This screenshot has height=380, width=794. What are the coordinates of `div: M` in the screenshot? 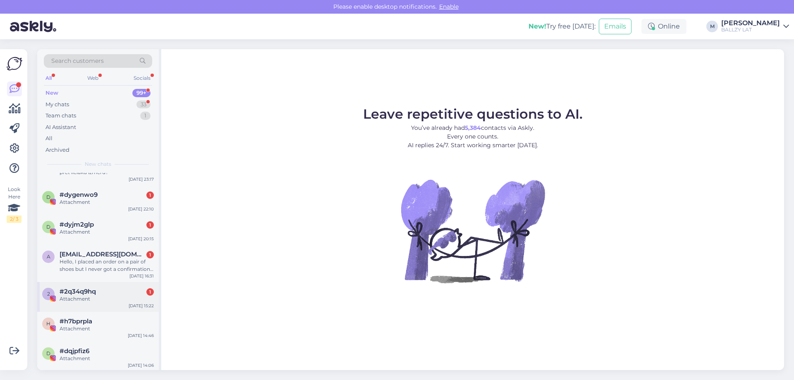 It's located at (712, 26).